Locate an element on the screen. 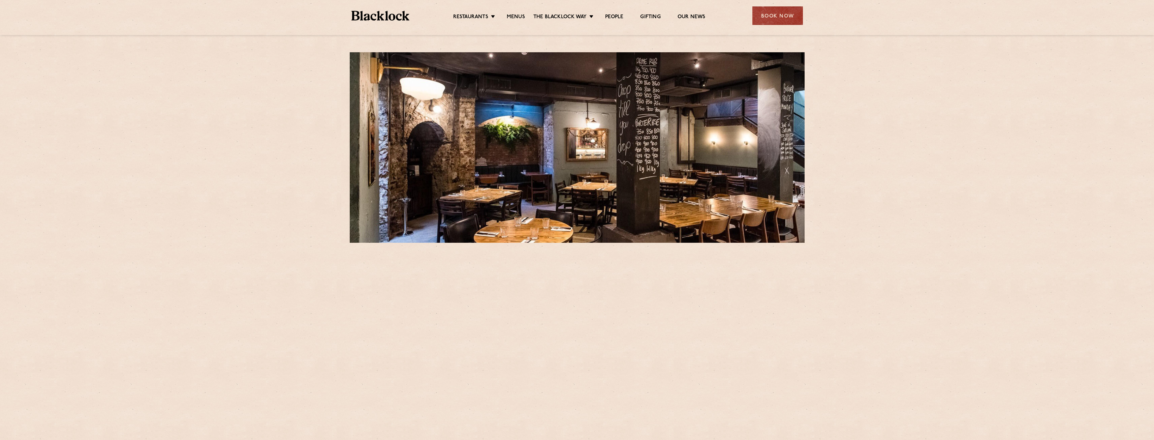  a: Gifting is located at coordinates (650, 18).